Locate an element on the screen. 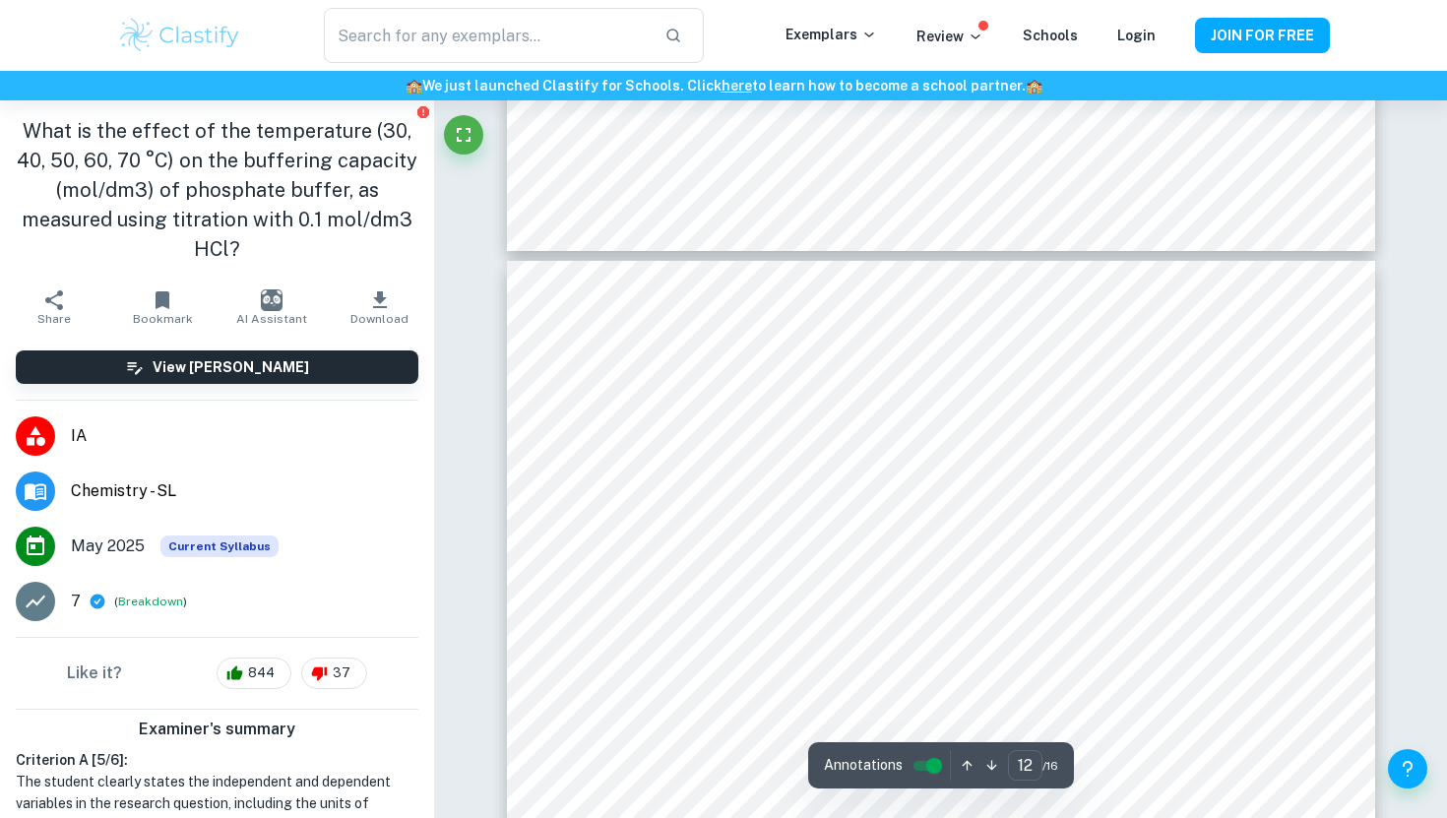 The image size is (1447, 818). span: Bookmark is located at coordinates (162, 319).